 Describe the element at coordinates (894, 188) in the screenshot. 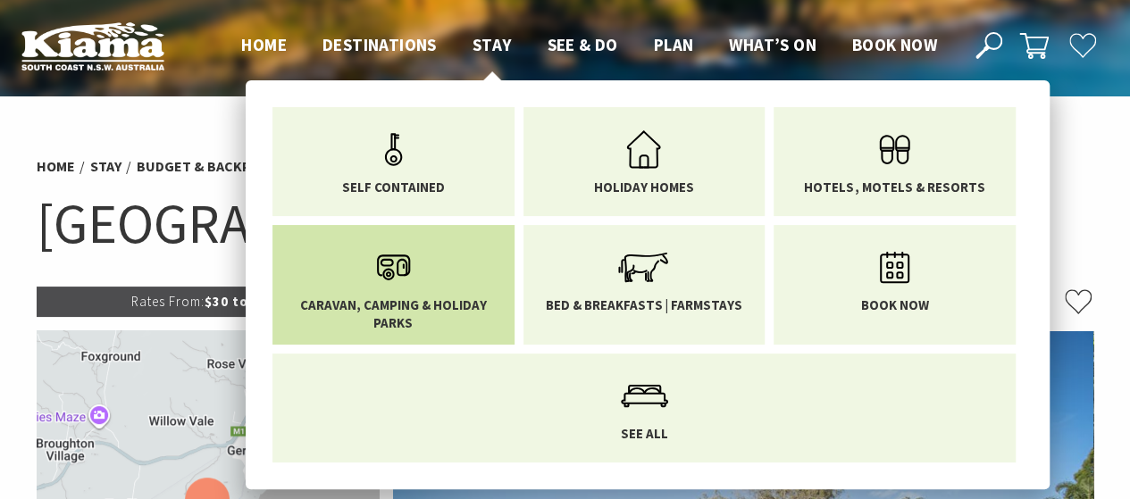

I see `span: Hotels, Motels & Resorts` at that location.